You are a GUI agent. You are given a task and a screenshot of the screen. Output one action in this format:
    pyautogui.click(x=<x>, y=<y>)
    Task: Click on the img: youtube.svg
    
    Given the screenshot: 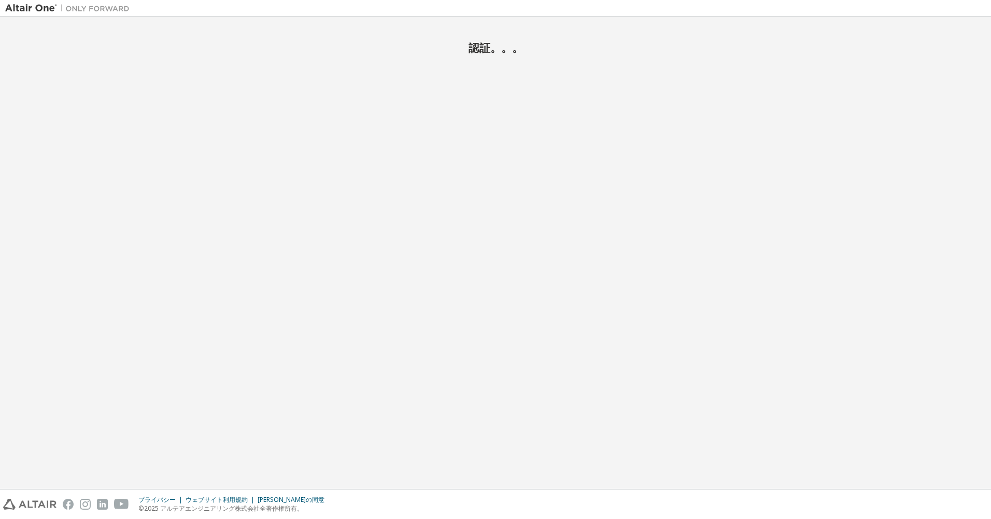 What is the action you would take?
    pyautogui.click(x=121, y=504)
    